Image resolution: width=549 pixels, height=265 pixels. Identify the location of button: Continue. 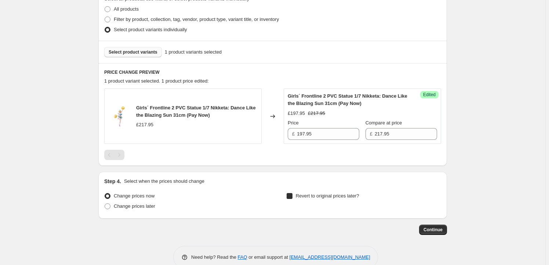
(433, 230).